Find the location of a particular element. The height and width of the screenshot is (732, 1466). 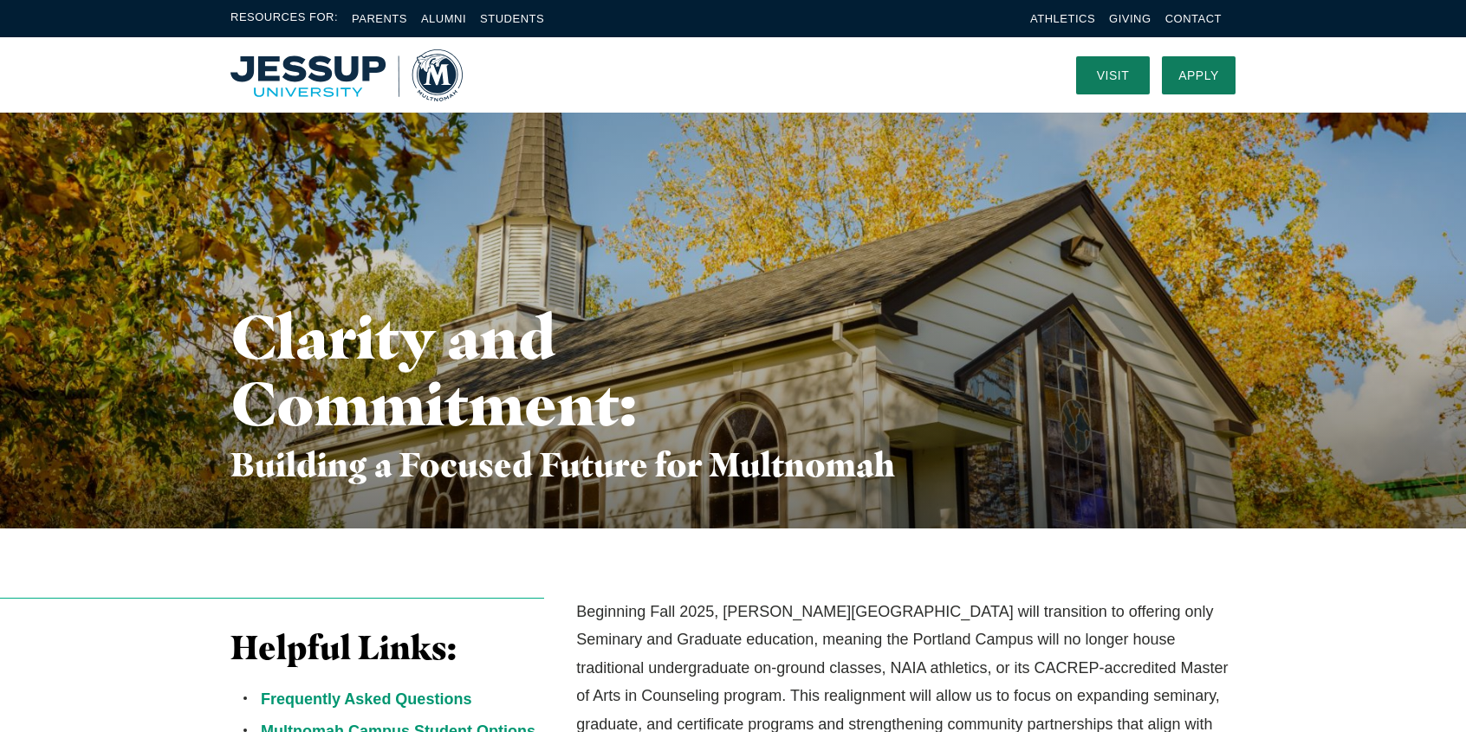

a: Parents is located at coordinates (379, 18).